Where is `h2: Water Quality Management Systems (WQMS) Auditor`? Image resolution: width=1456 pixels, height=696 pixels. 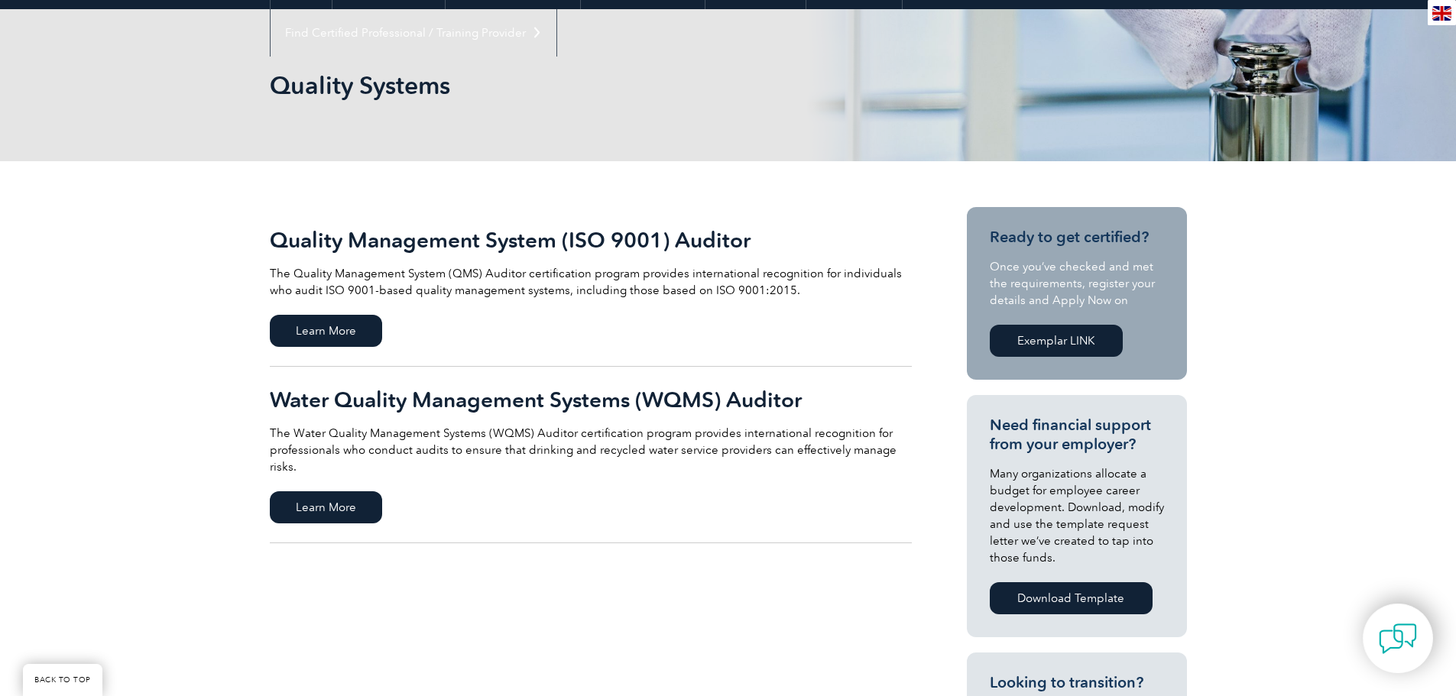
h2: Water Quality Management Systems (WQMS) Auditor is located at coordinates (591, 400).